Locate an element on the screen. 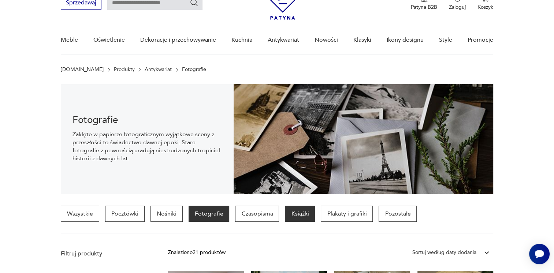 The width and height of the screenshot is (554, 273). a: Oświetlenie is located at coordinates (109, 40).